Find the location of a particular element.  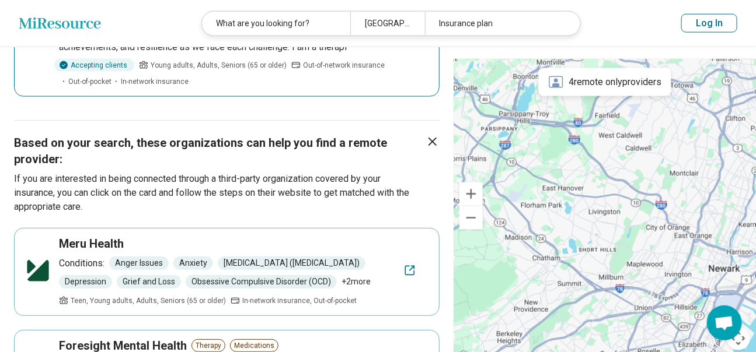

button: Zoom in is located at coordinates (471, 194).